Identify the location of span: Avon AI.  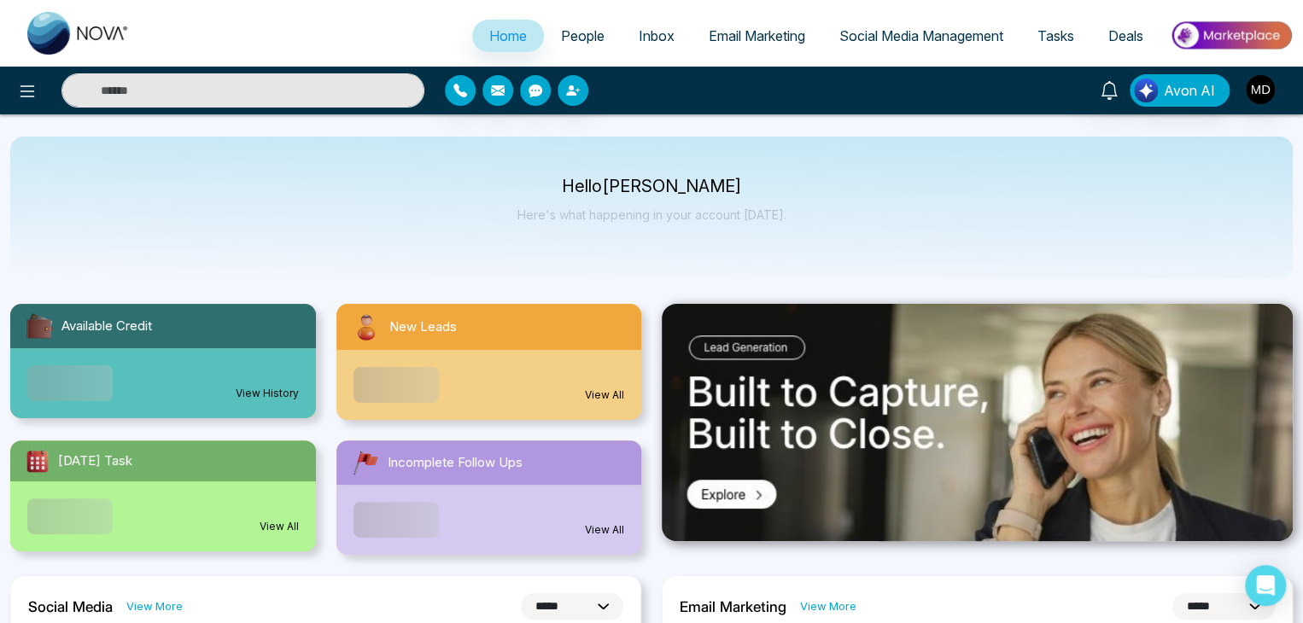
(1190, 91).